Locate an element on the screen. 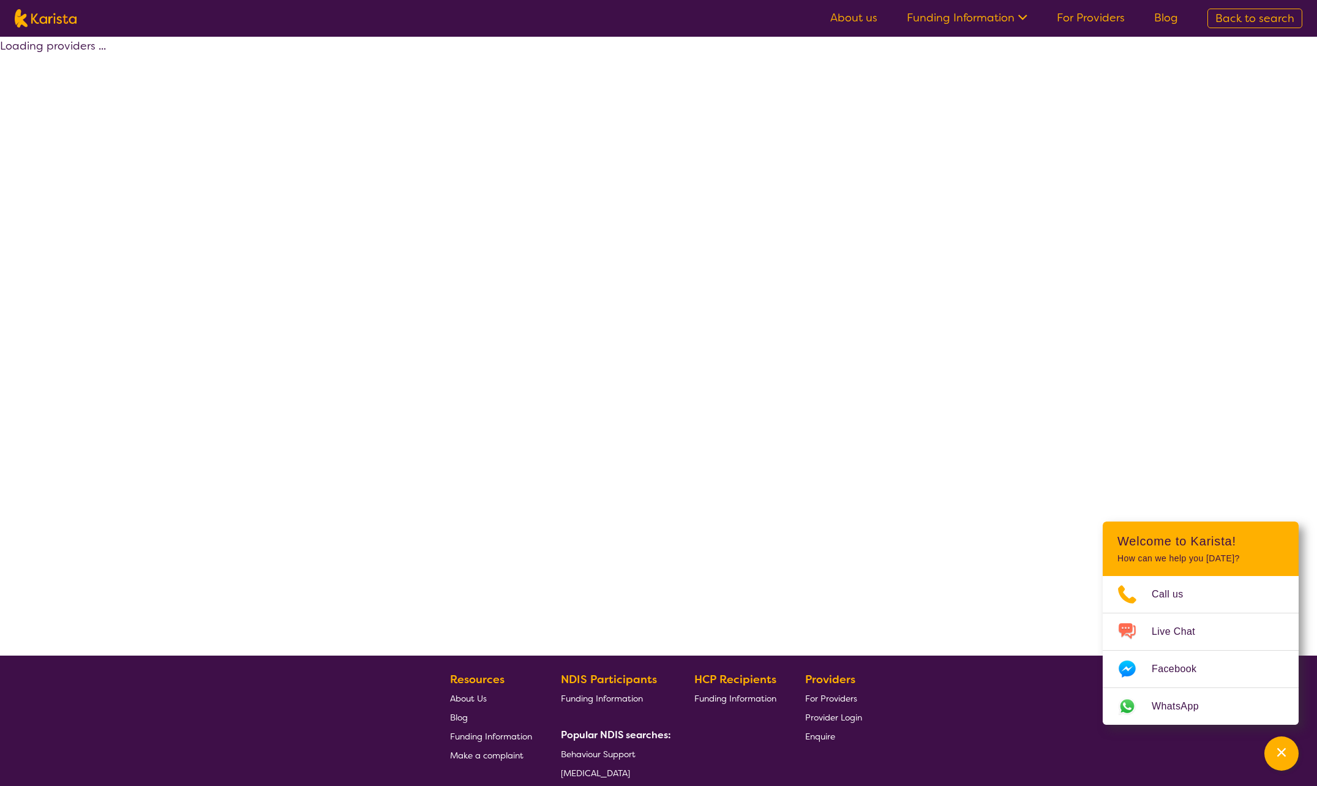  span: Provider Login is located at coordinates (833, 718).